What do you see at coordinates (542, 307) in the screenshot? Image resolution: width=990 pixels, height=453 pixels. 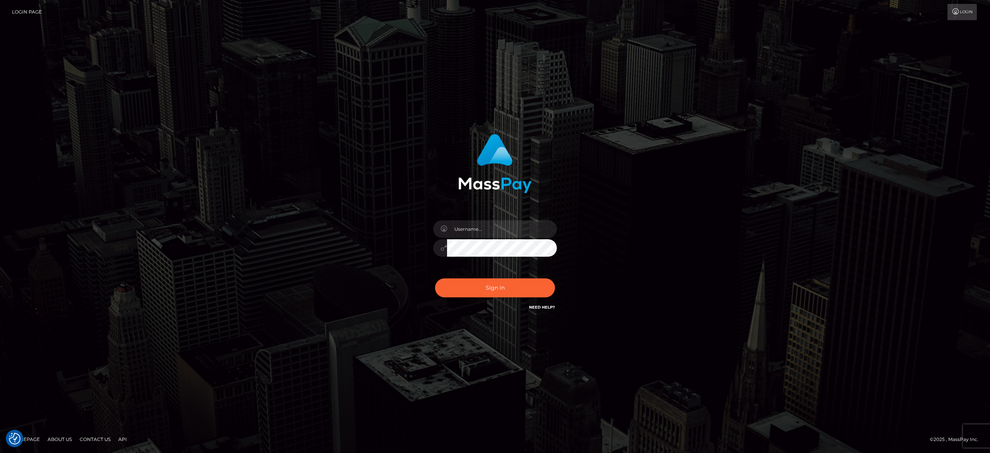 I see `a: Need Help?` at bounding box center [542, 307].